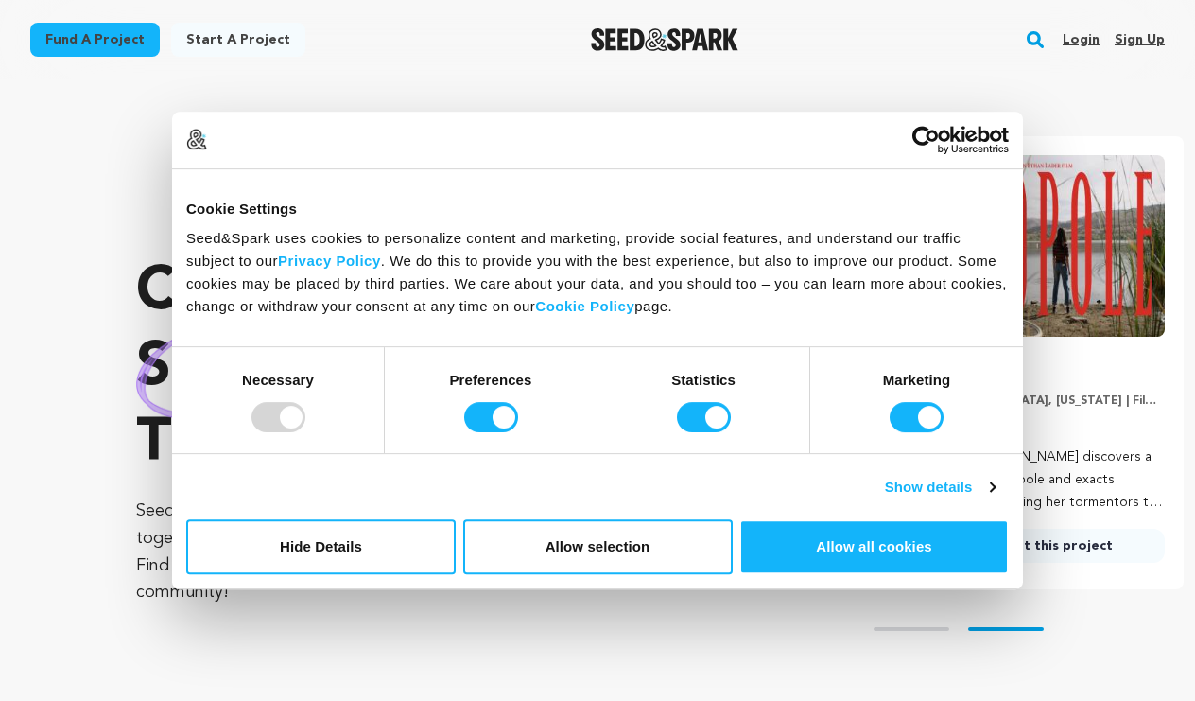  I want to click on a: Sign up, so click(1139, 40).